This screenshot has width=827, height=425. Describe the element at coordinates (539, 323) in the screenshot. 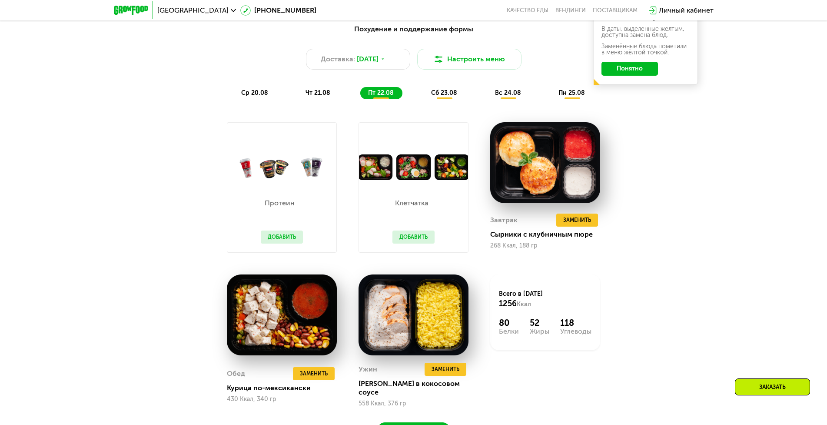

I see `div: 52` at that location.